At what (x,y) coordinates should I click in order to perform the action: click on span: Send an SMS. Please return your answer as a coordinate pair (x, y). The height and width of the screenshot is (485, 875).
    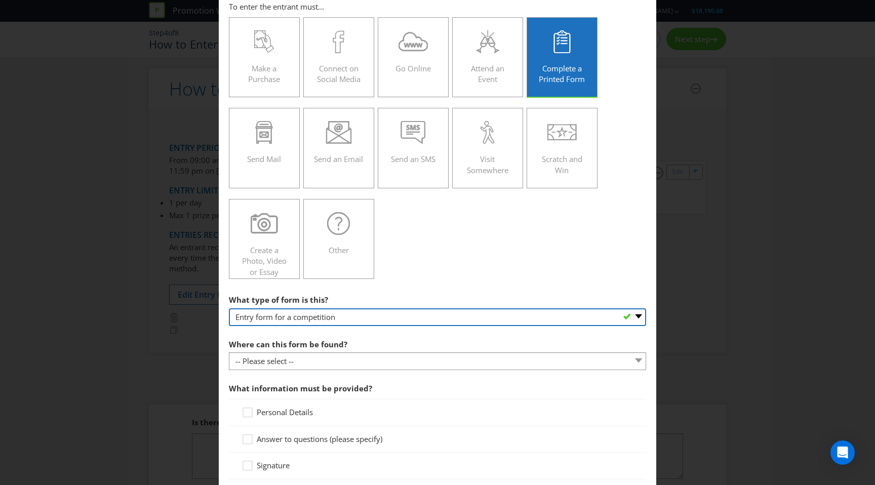
    Looking at the image, I should click on (413, 159).